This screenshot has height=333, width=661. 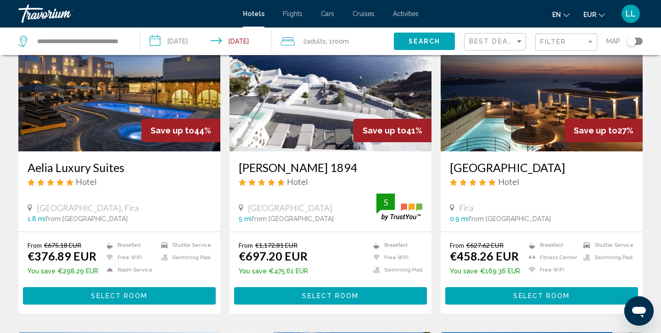 I want to click on del: €1,172.81 EUR, so click(x=276, y=245).